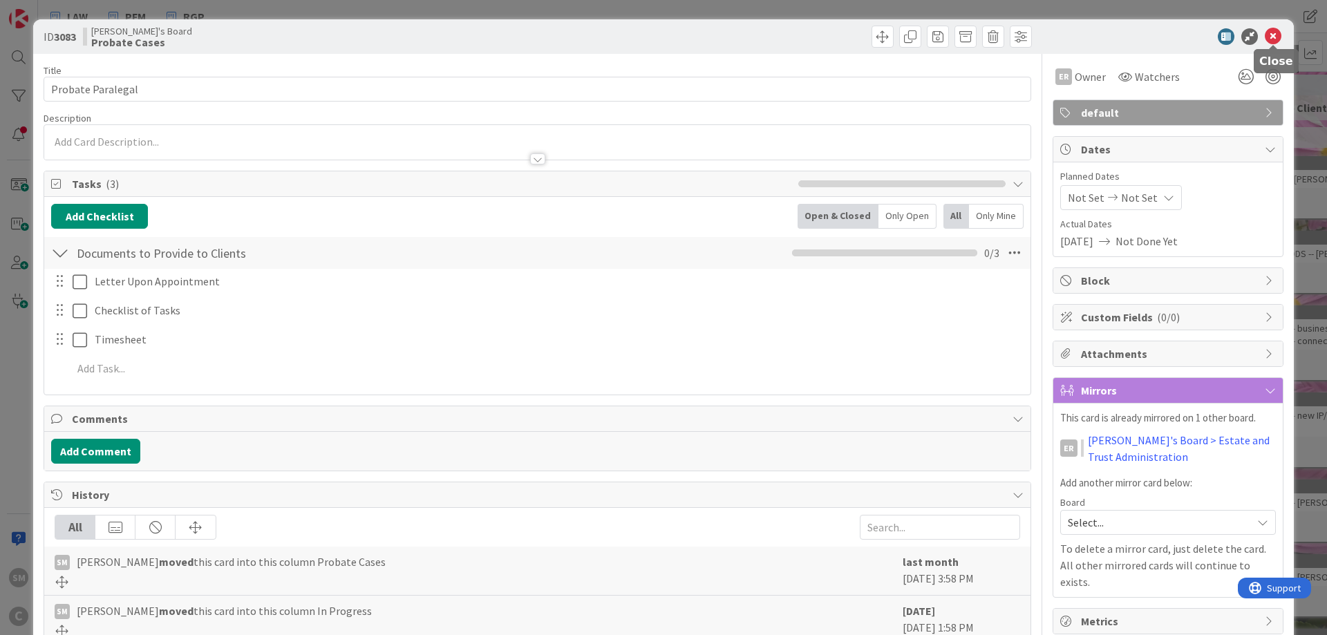 This screenshot has height=635, width=1327. Describe the element at coordinates (59, 37) in the screenshot. I see `span: ID` at that location.